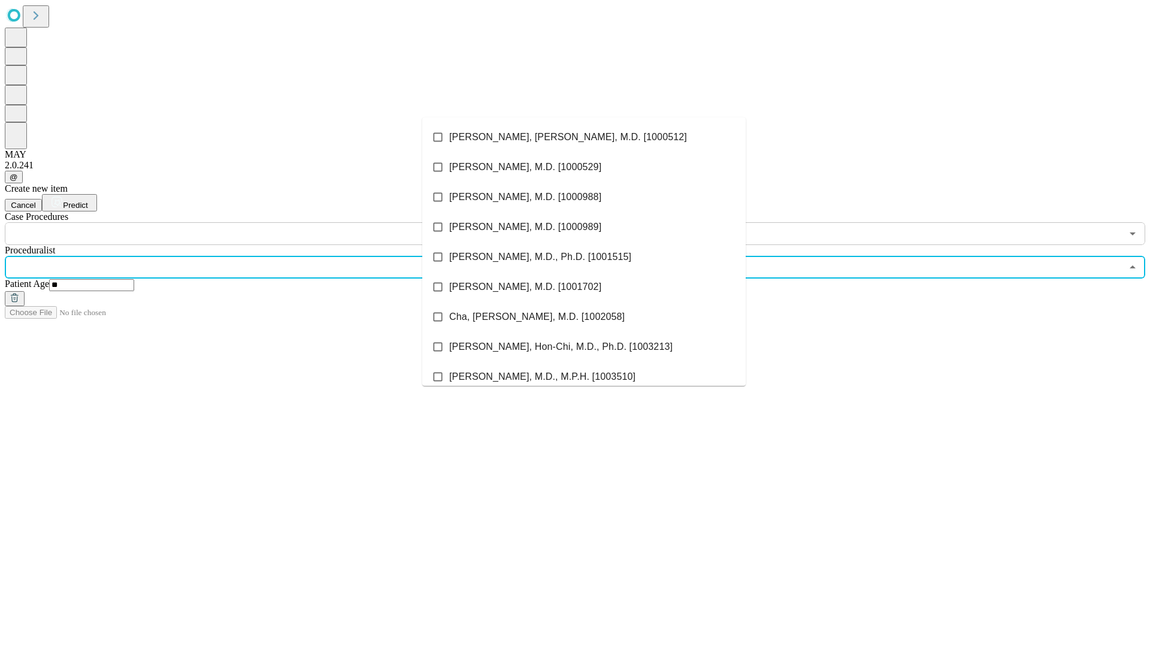 The height and width of the screenshot is (647, 1150). I want to click on button: Open, so click(1133, 234).